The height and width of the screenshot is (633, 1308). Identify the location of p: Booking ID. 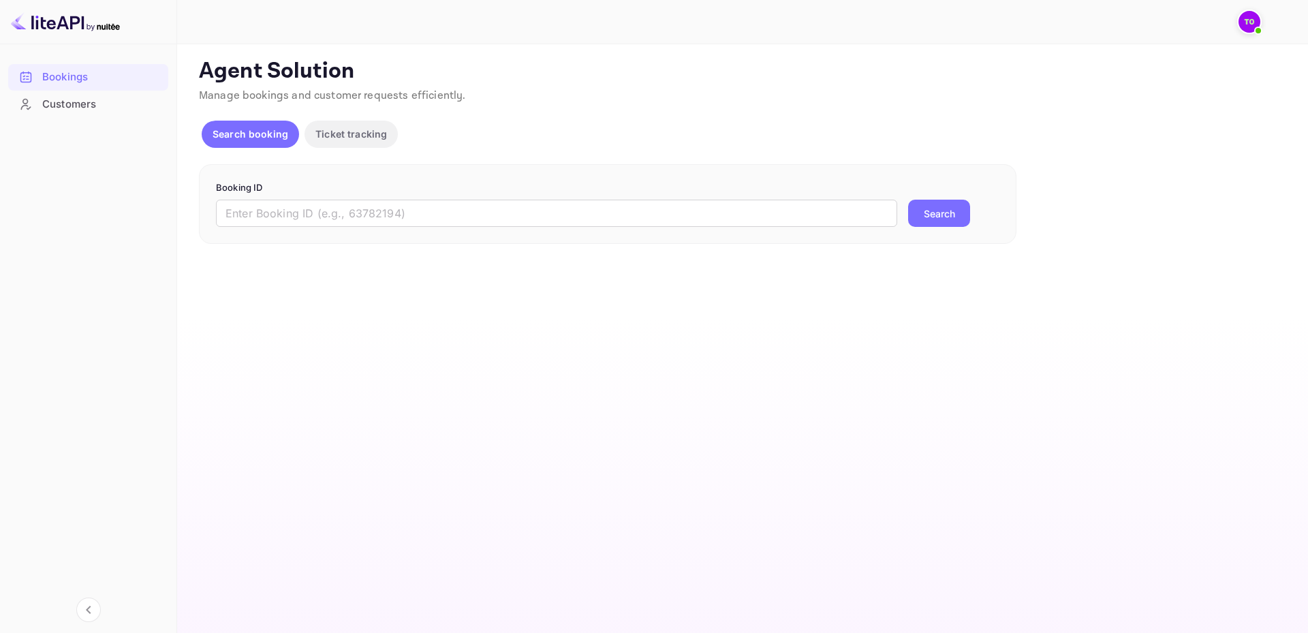
(608, 188).